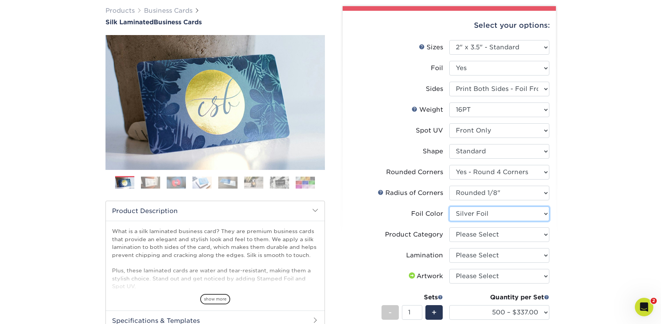 This screenshot has width=661, height=324. Describe the element at coordinates (215, 211) in the screenshot. I see `h2: Product Description` at that location.